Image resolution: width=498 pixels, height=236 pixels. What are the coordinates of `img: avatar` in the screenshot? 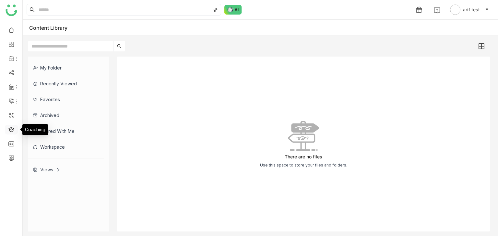 It's located at (455, 10).